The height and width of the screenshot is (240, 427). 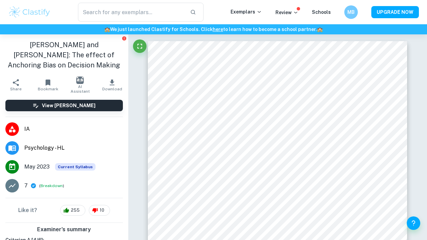 I want to click on h6: MB, so click(x=351, y=12).